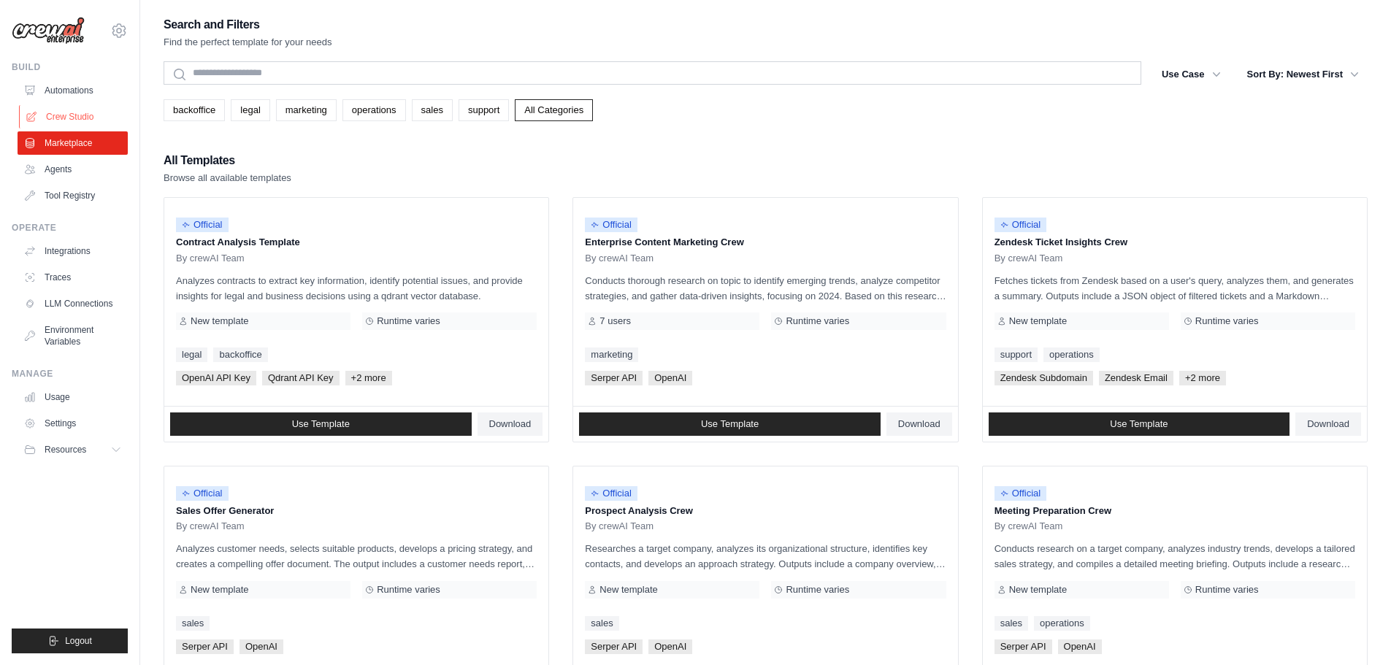 The width and height of the screenshot is (1391, 665). Describe the element at coordinates (72, 304) in the screenshot. I see `a: LLM Connections` at that location.